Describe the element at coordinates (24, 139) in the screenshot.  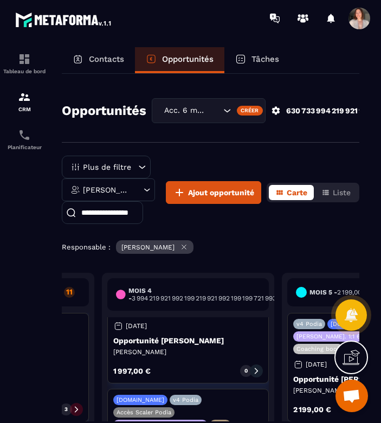
I see `a: schedulerschedulerPlanificateur` at that location.